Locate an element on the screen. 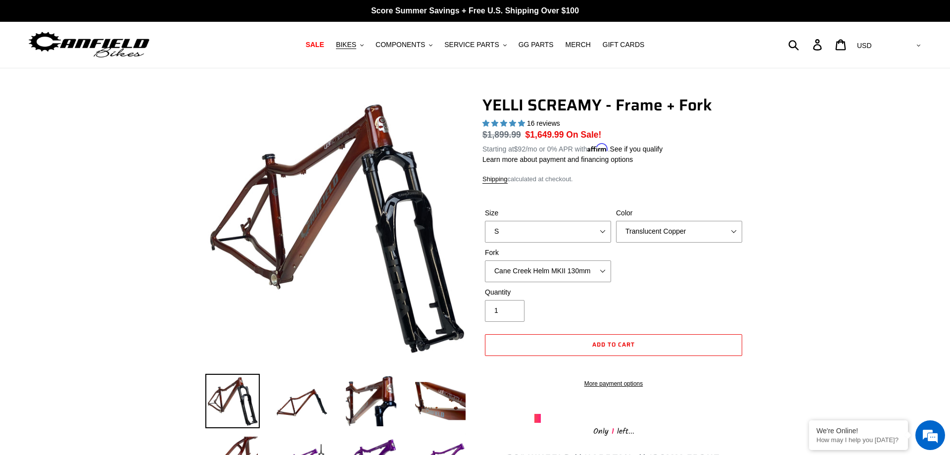  span: $1,649.99 is located at coordinates (545, 135).